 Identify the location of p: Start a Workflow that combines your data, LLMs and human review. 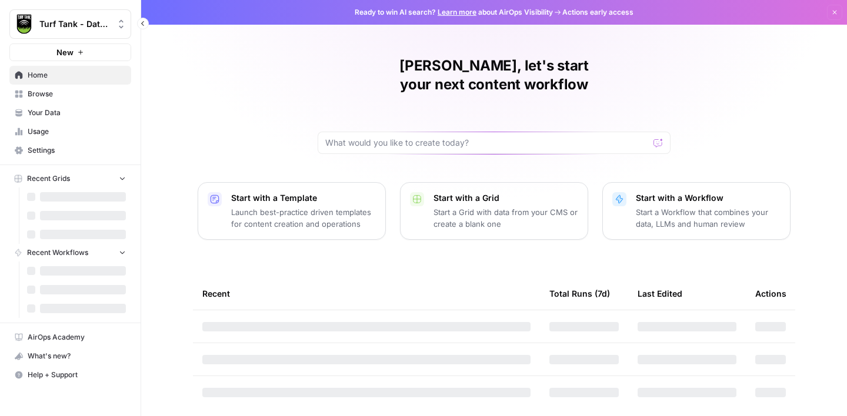
(708, 218).